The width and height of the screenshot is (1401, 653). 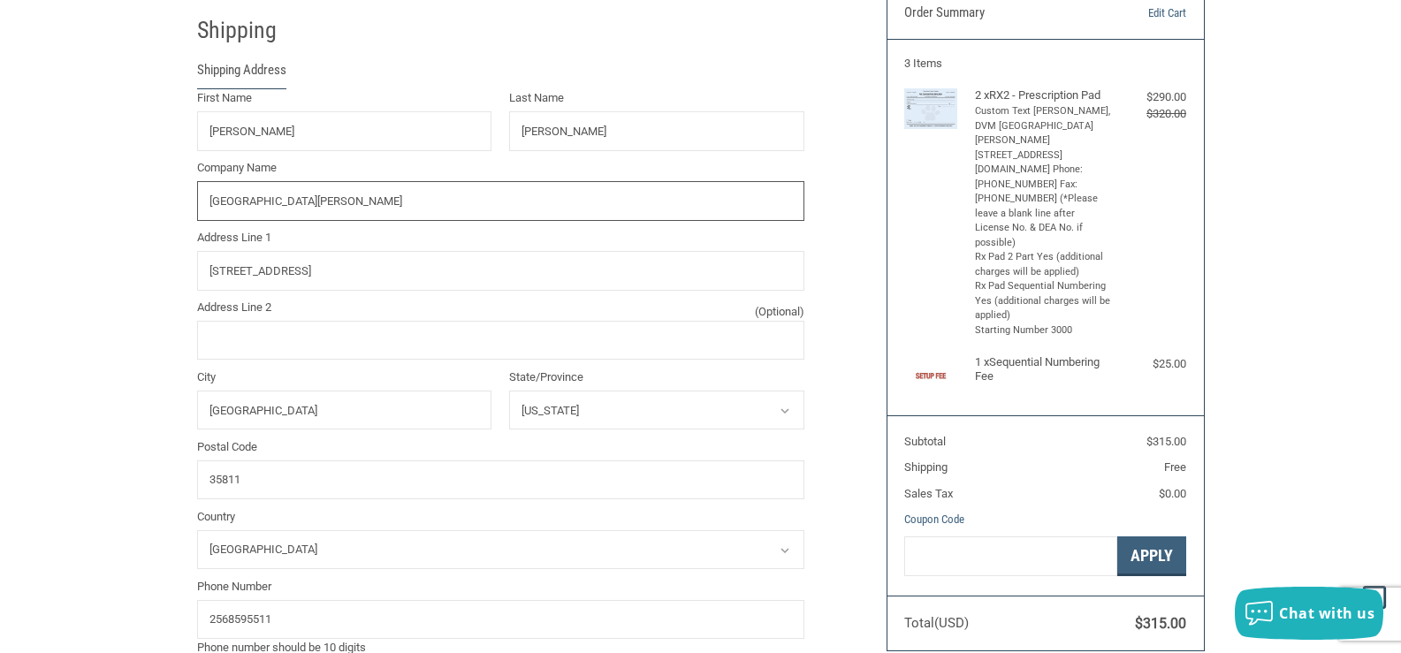 What do you see at coordinates (1151, 114) in the screenshot?
I see `div: $320.00` at bounding box center [1151, 114].